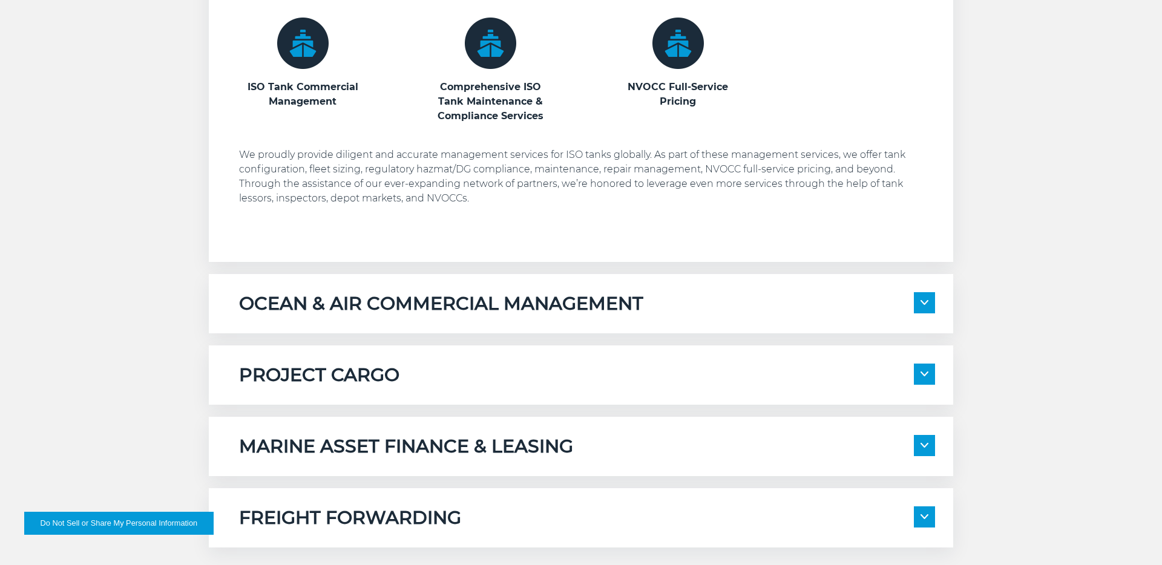 This screenshot has width=1162, height=565. Describe the element at coordinates (406, 447) in the screenshot. I see `h5: MARINE ASSET FINANCE & LEASING` at that location.